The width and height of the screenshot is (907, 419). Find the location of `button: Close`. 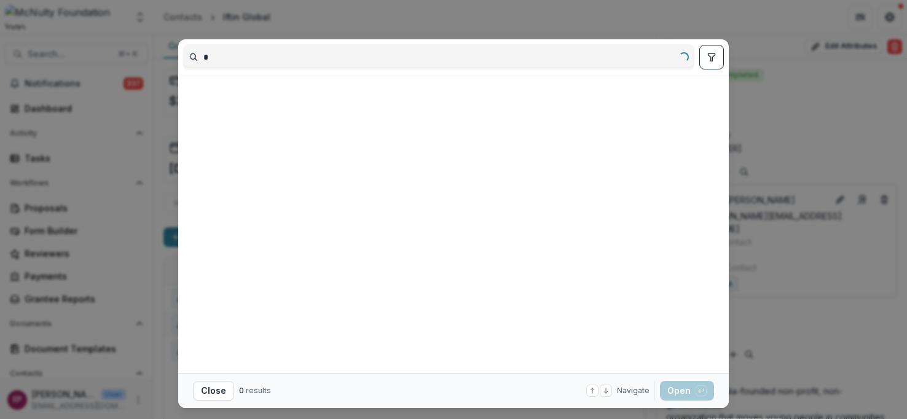

button: Close is located at coordinates (213, 391).